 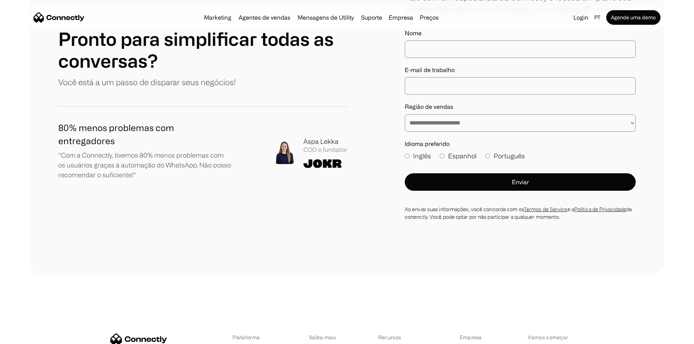 What do you see at coordinates (429, 17) in the screenshot?
I see `a: Preços` at bounding box center [429, 17].